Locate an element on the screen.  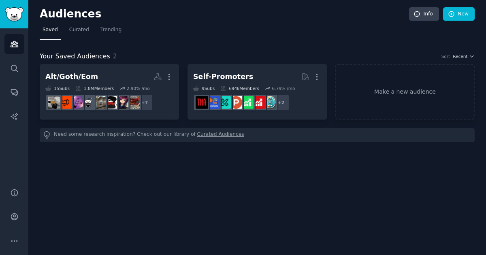
div: Self-Promoters is located at coordinates (223, 77).